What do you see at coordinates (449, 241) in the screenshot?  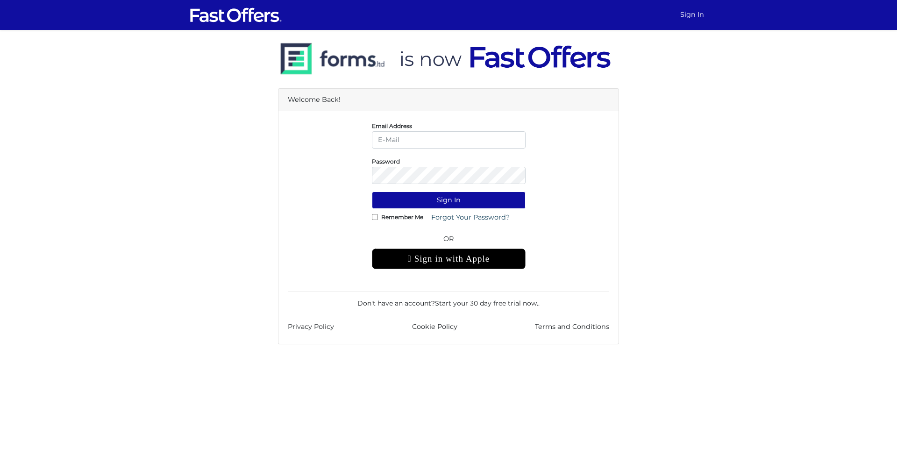 I see `span: OR` at bounding box center [449, 241].